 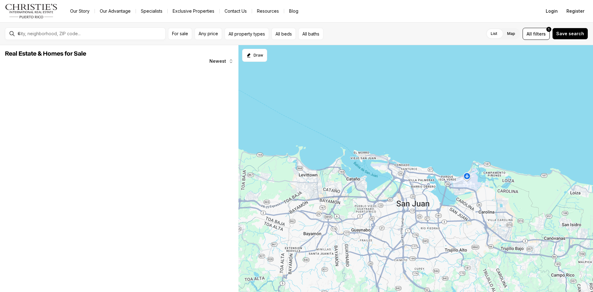 I want to click on span: filters, so click(x=539, y=34).